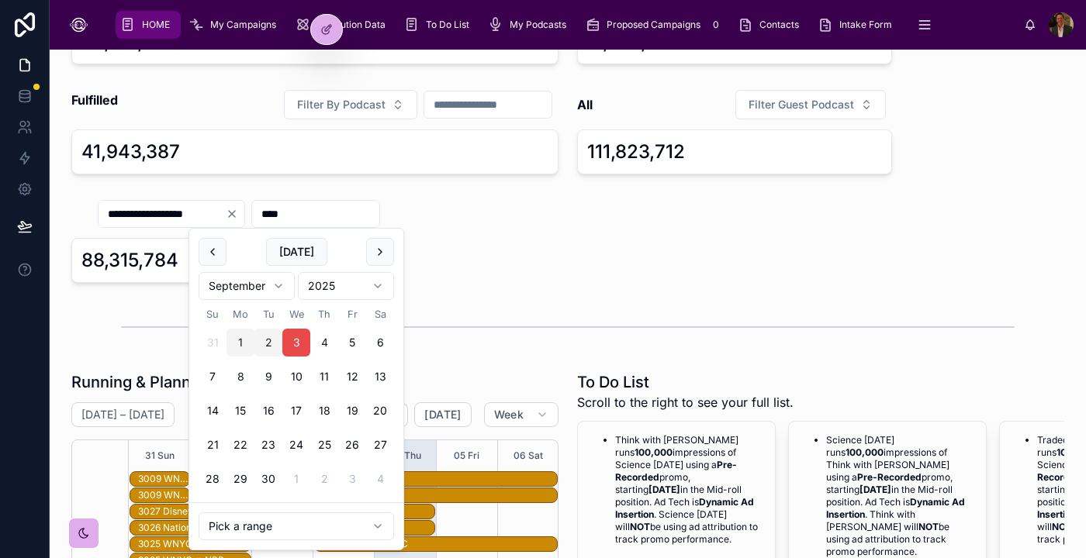 This screenshot has height=558, width=1086. Describe the element at coordinates (171, 382) in the screenshot. I see `h1: Running & Planned Promos` at that location.